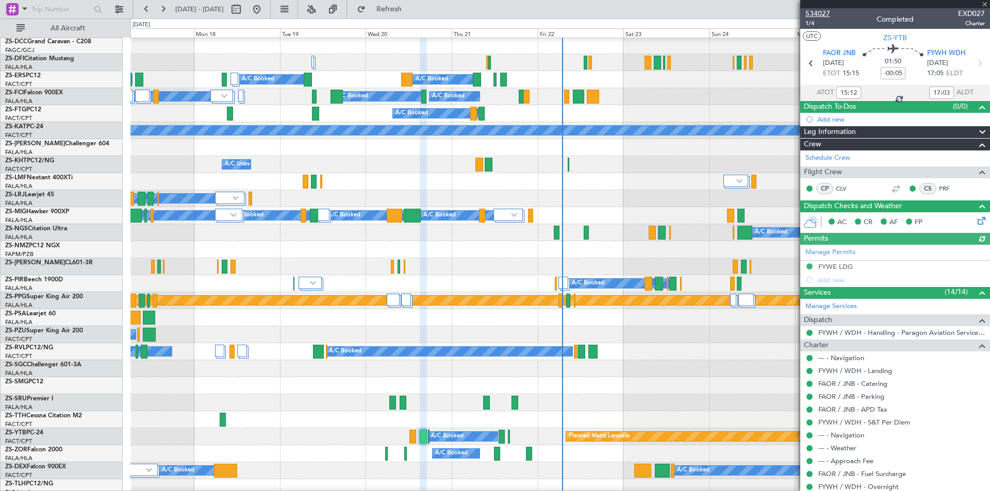  Describe the element at coordinates (15, 297) in the screenshot. I see `span: ZS-PPG` at that location.